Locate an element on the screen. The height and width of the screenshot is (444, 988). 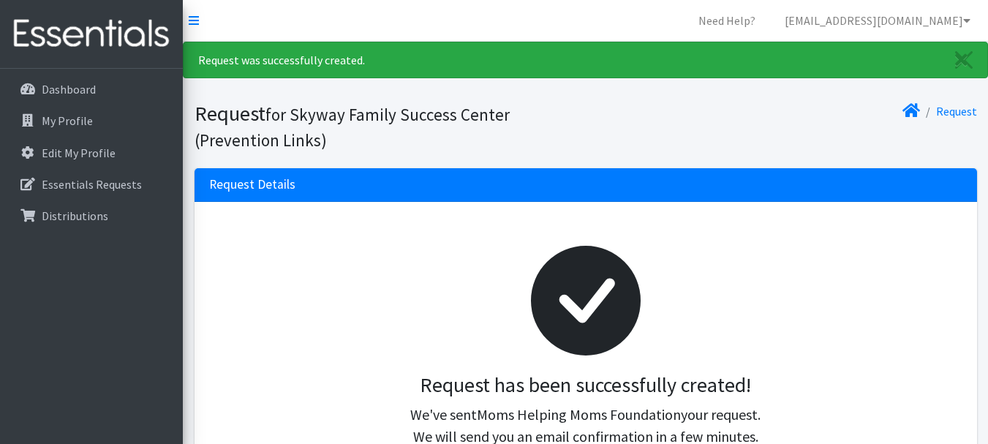
p: Essentials Requests is located at coordinates (91, 184).